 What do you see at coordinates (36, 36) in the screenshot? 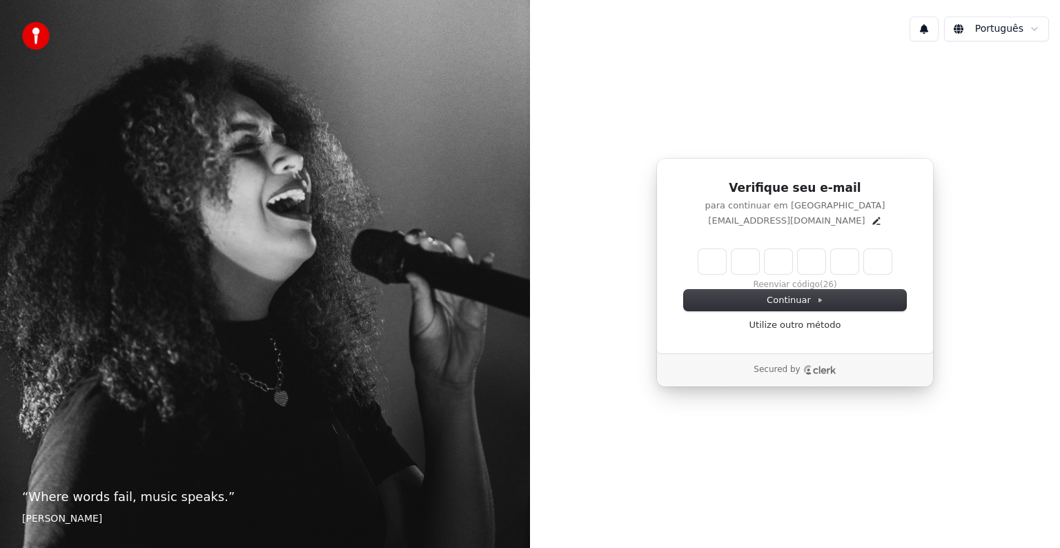
I see `img: youka` at bounding box center [36, 36].